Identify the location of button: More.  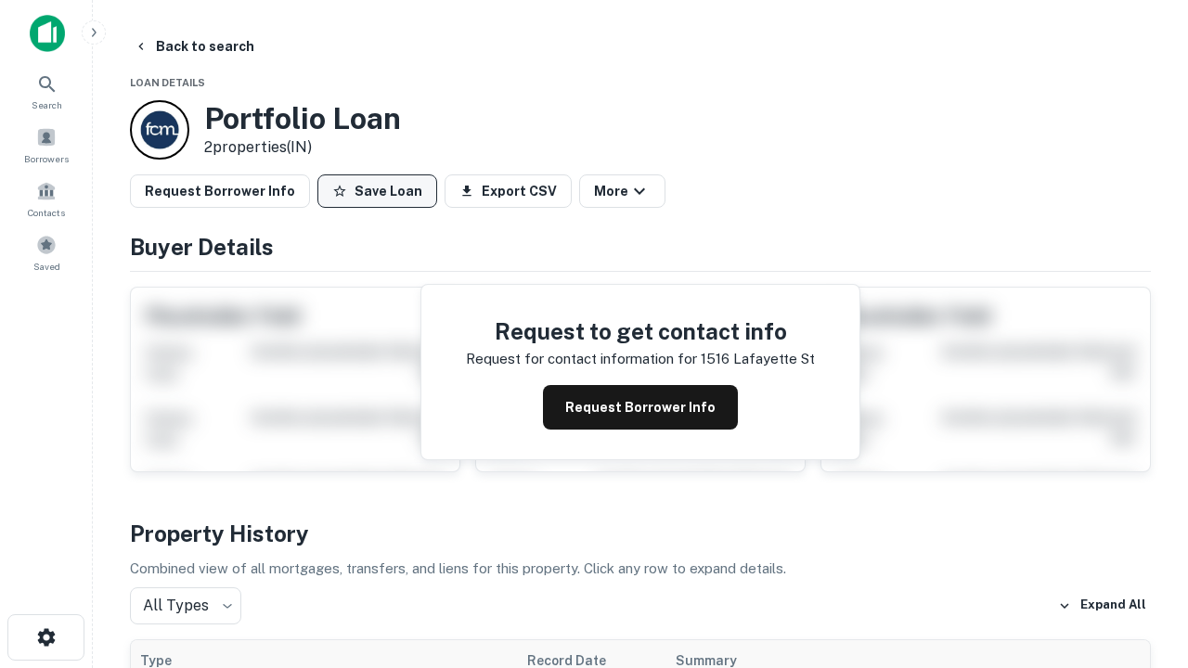
(622, 191).